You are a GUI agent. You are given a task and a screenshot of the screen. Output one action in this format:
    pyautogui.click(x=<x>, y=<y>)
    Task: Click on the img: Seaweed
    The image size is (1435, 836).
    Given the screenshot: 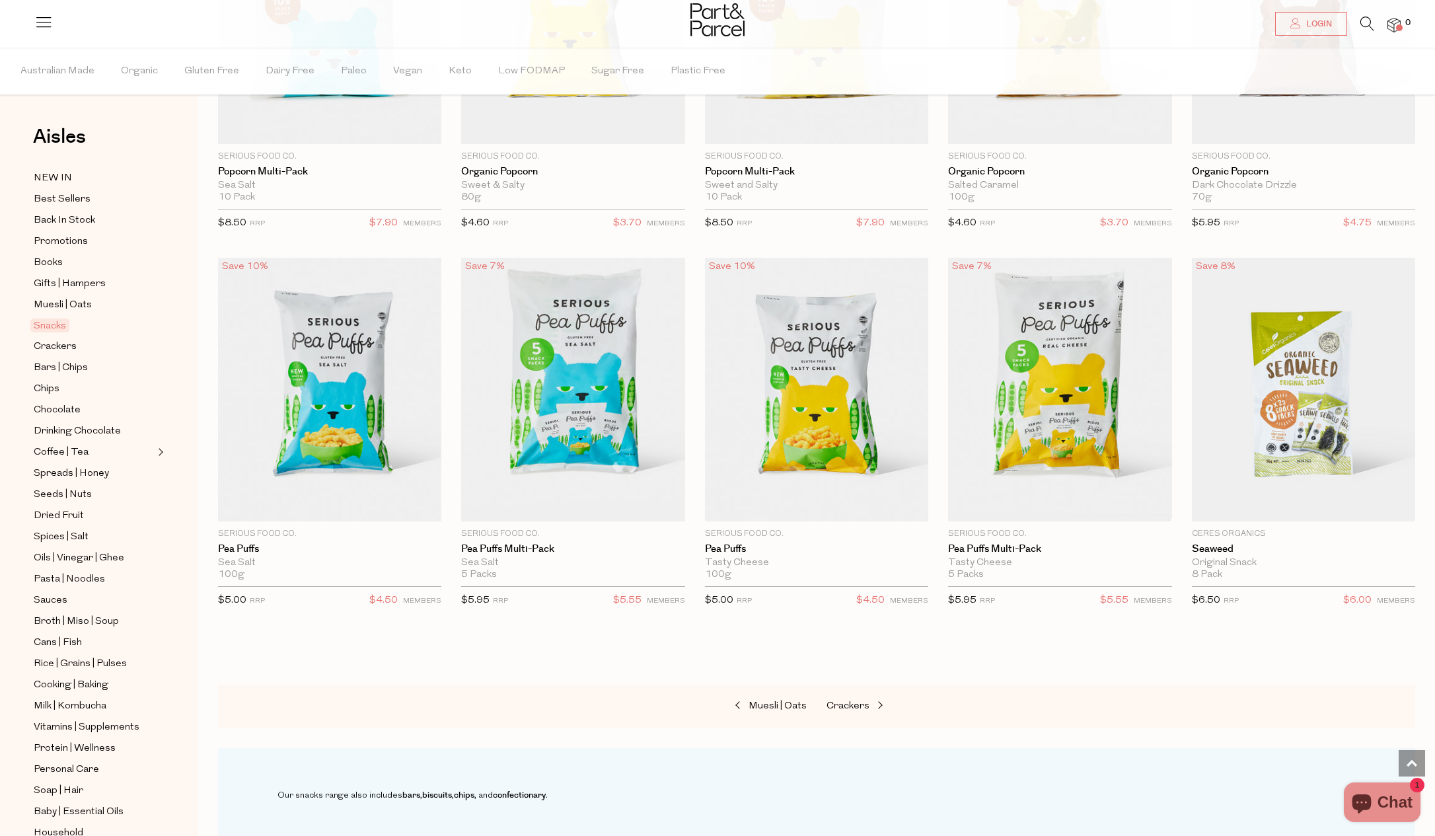 What is the action you would take?
    pyautogui.click(x=1304, y=389)
    